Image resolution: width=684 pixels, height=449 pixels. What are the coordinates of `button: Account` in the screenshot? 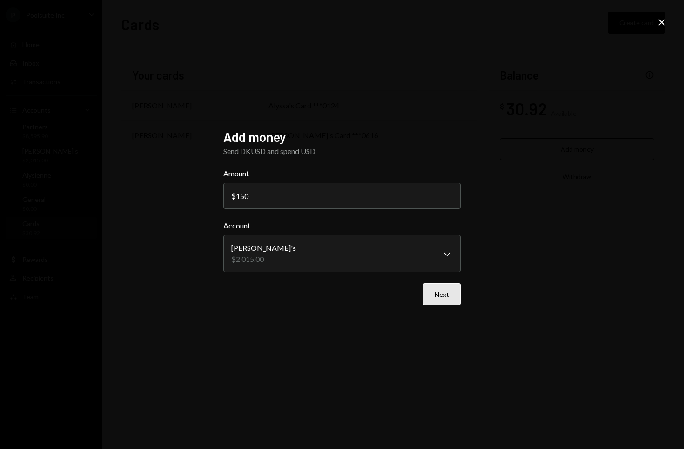 It's located at (342, 254).